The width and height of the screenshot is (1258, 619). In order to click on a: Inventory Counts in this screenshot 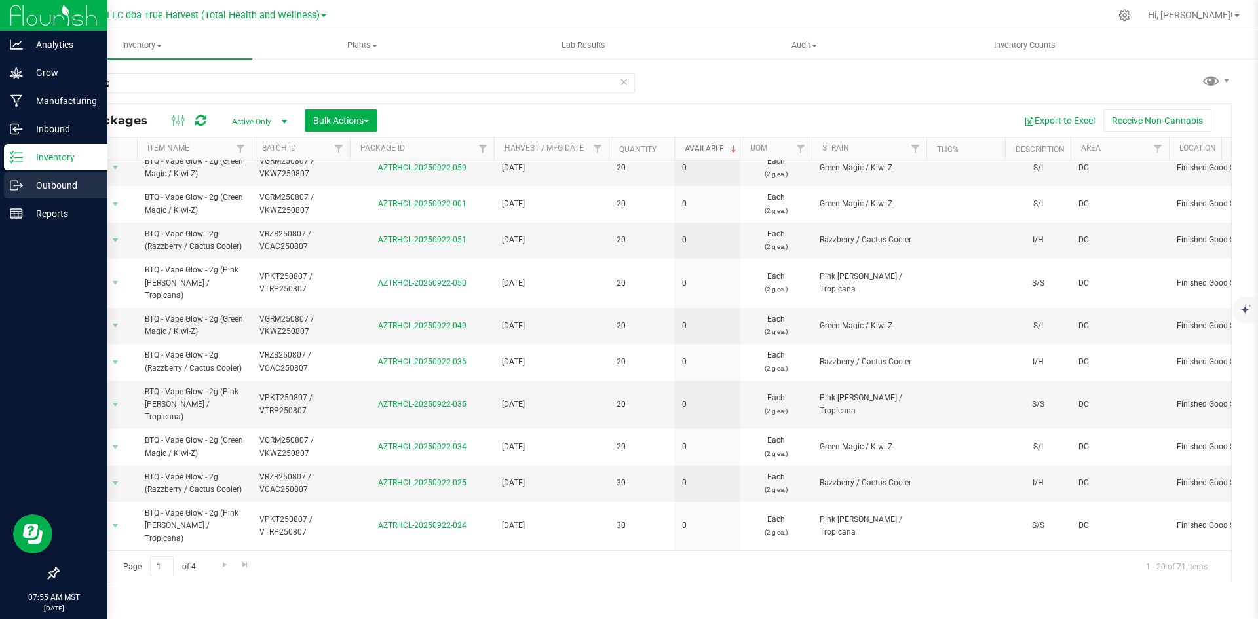, I will do `click(1025, 45)`.